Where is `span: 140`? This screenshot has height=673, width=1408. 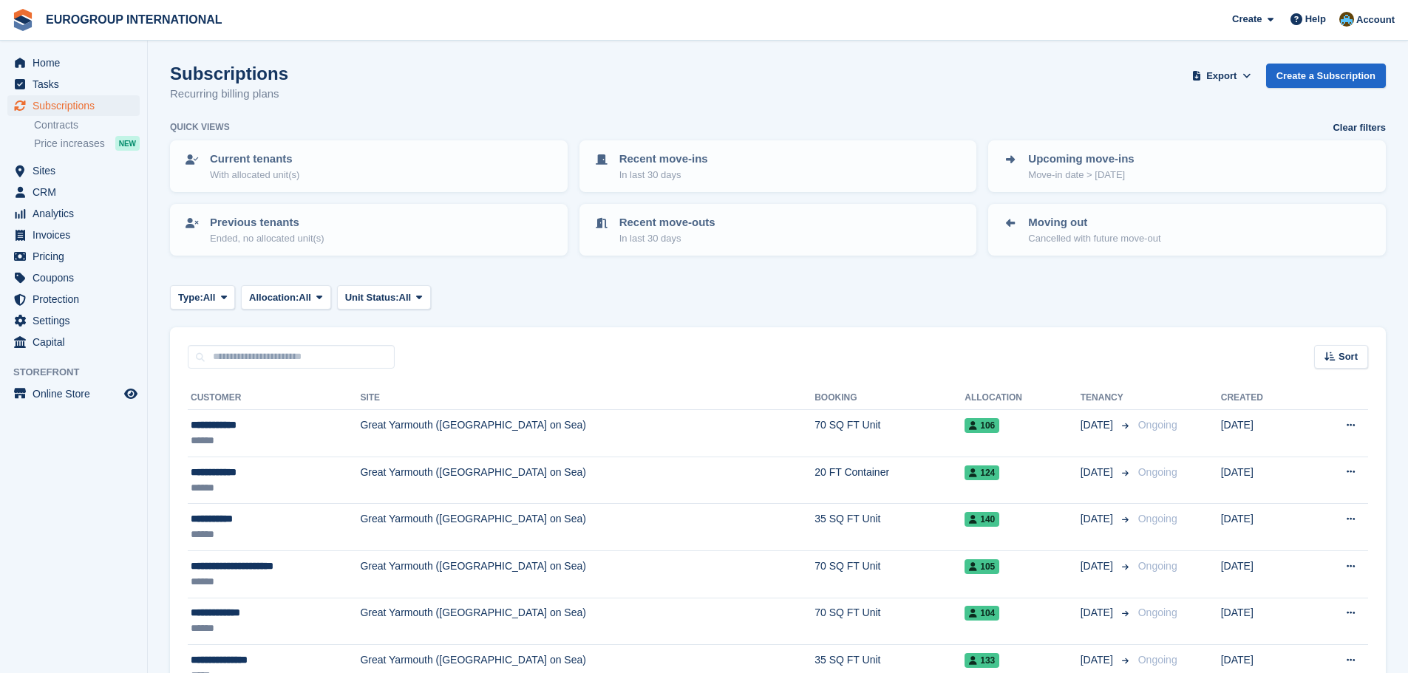
span: 140 is located at coordinates (982, 520).